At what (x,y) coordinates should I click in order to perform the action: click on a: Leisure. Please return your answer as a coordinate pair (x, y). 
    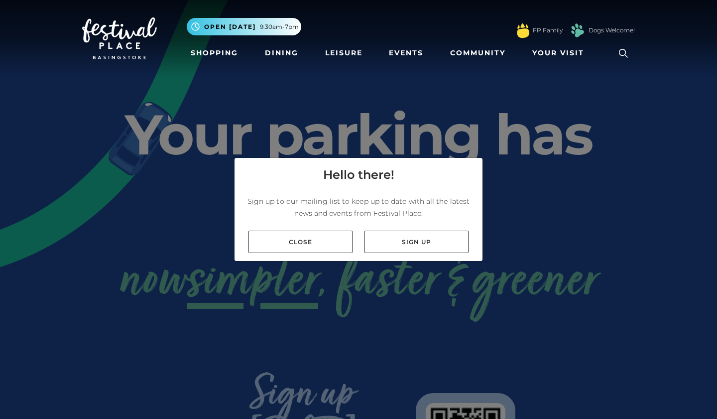
    Looking at the image, I should click on (344, 53).